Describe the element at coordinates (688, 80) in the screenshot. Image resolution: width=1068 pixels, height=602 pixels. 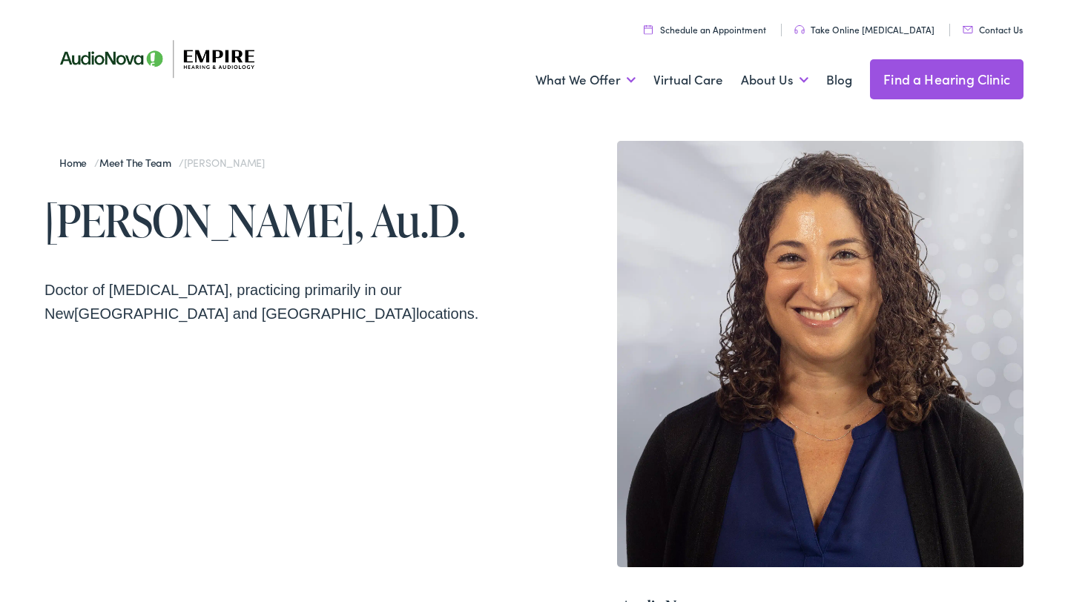
I see `a: Virtual Care` at that location.